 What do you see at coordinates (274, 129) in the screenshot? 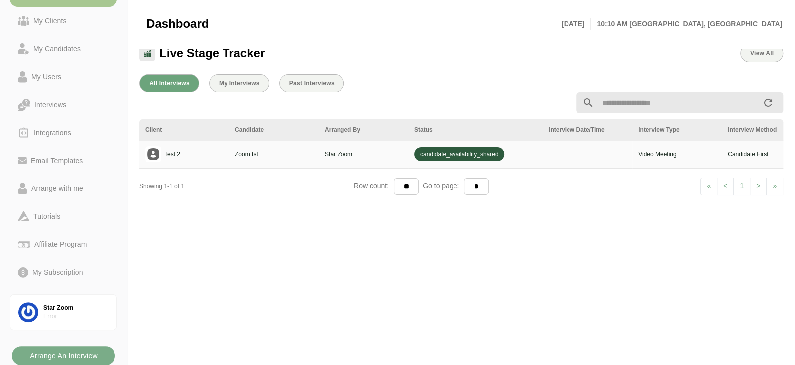
I see `div: Candidate` at bounding box center [274, 129].